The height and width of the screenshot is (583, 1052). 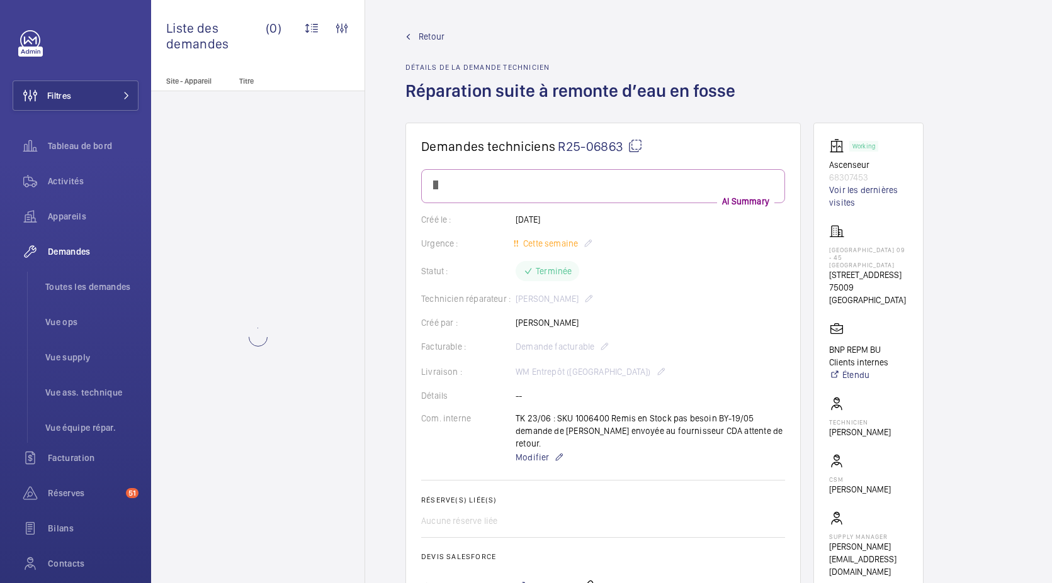 What do you see at coordinates (93, 146) in the screenshot?
I see `span: Tableau de bord` at bounding box center [93, 146].